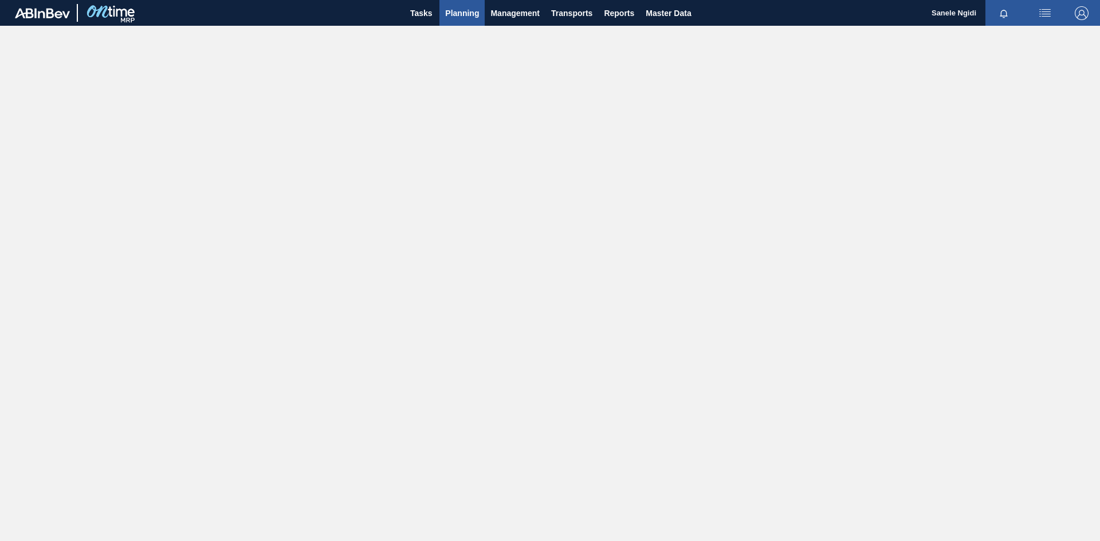  I want to click on span: Master Data, so click(668, 13).